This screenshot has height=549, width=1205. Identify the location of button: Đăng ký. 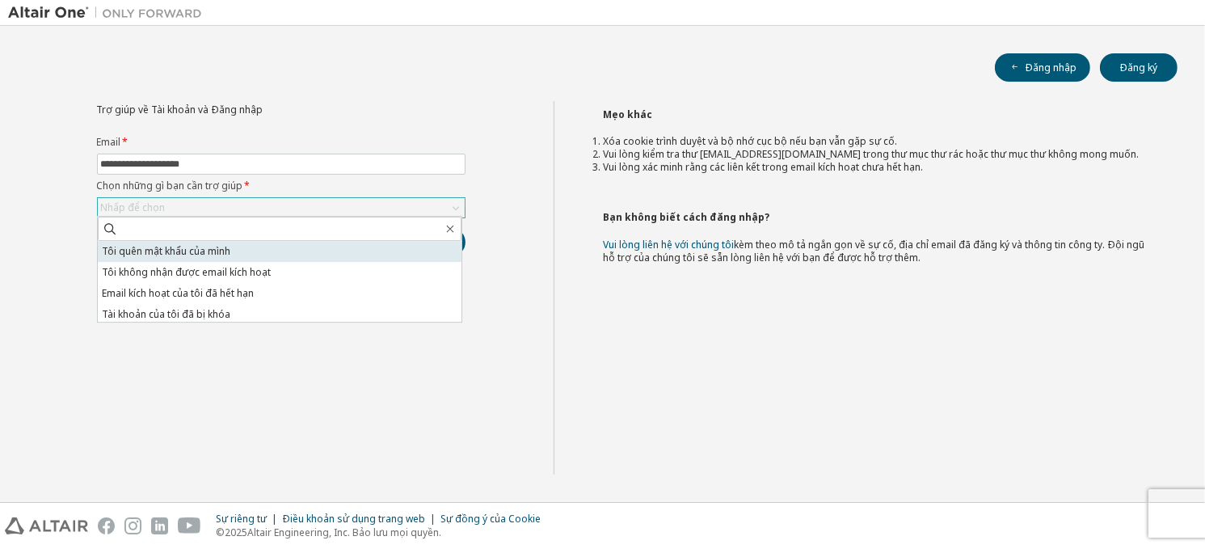
(1139, 67).